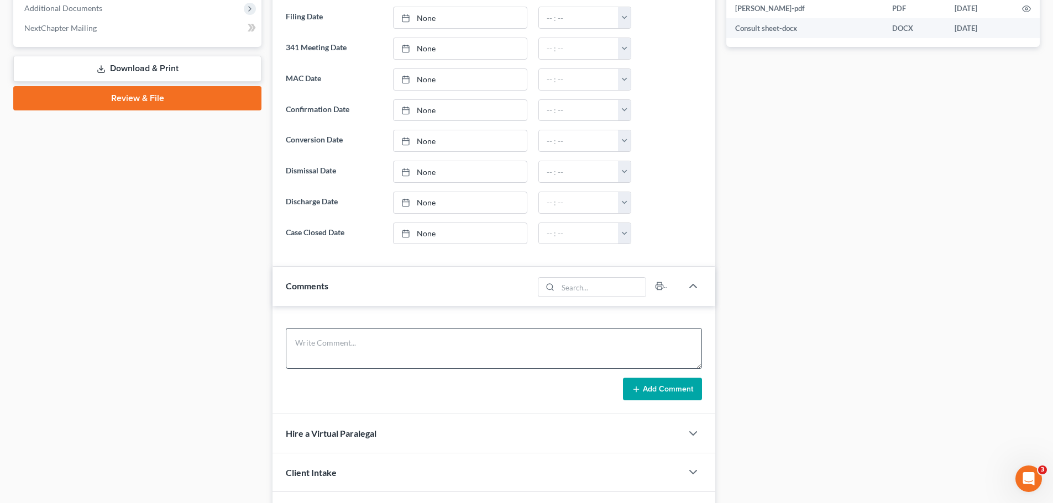 This screenshot has width=1053, height=503. I want to click on span: Additional Documents, so click(63, 8).